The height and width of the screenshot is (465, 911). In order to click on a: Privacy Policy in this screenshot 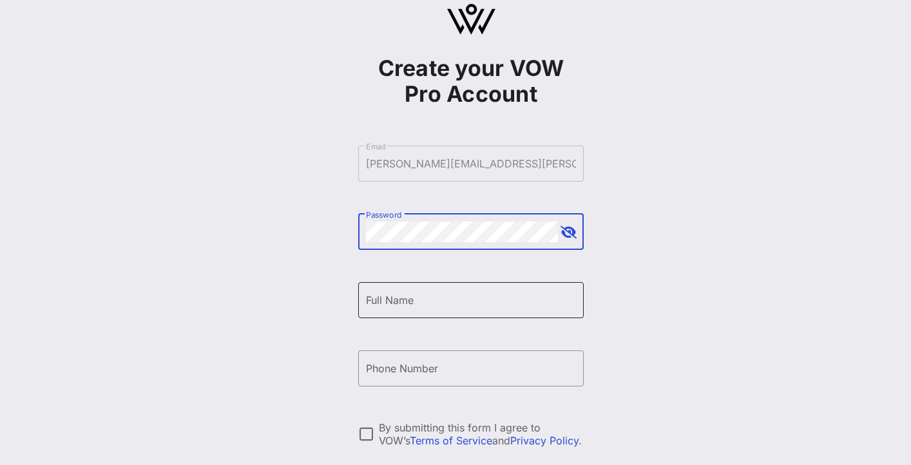, I will do `click(544, 441)`.